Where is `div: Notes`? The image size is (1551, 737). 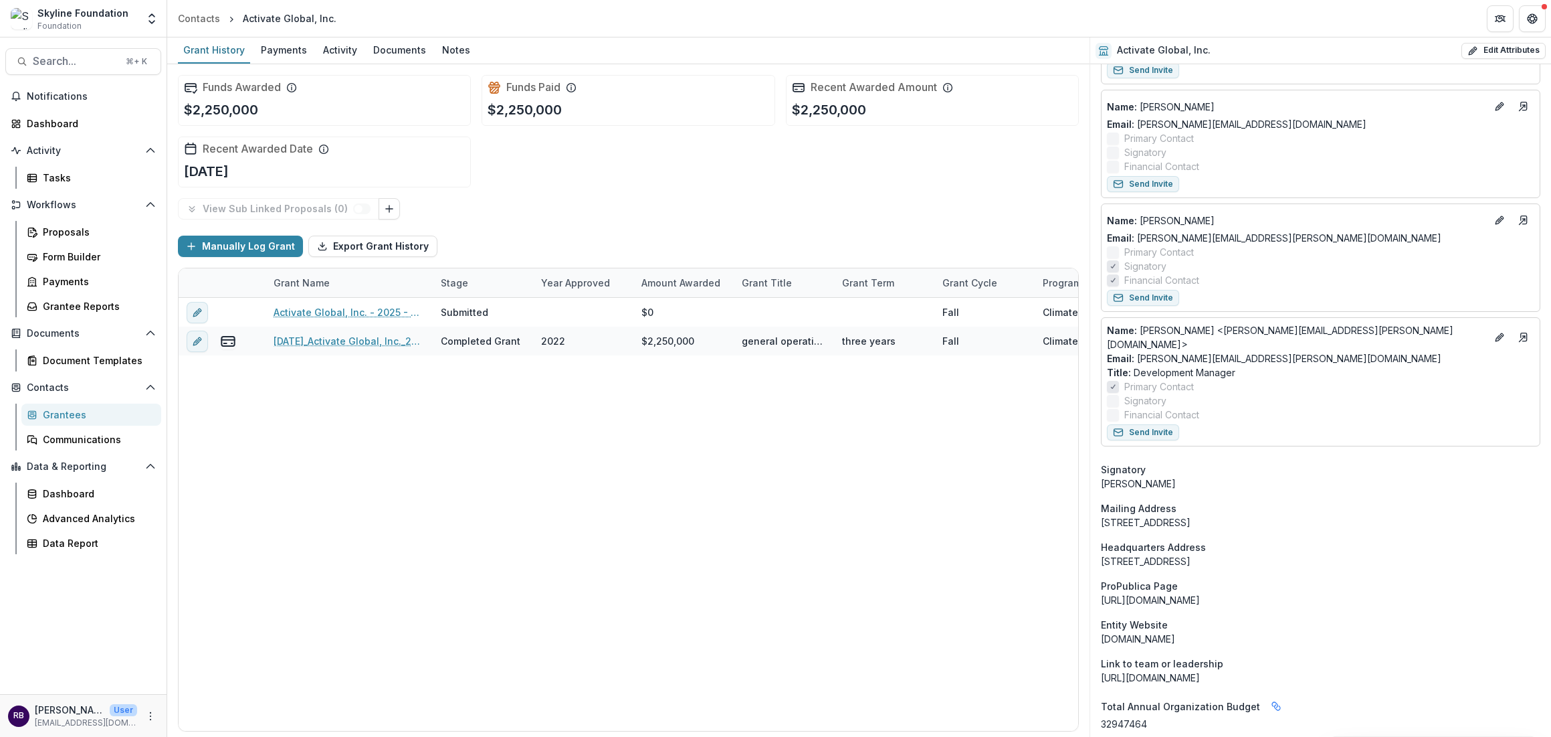
div: Notes is located at coordinates (456, 50).